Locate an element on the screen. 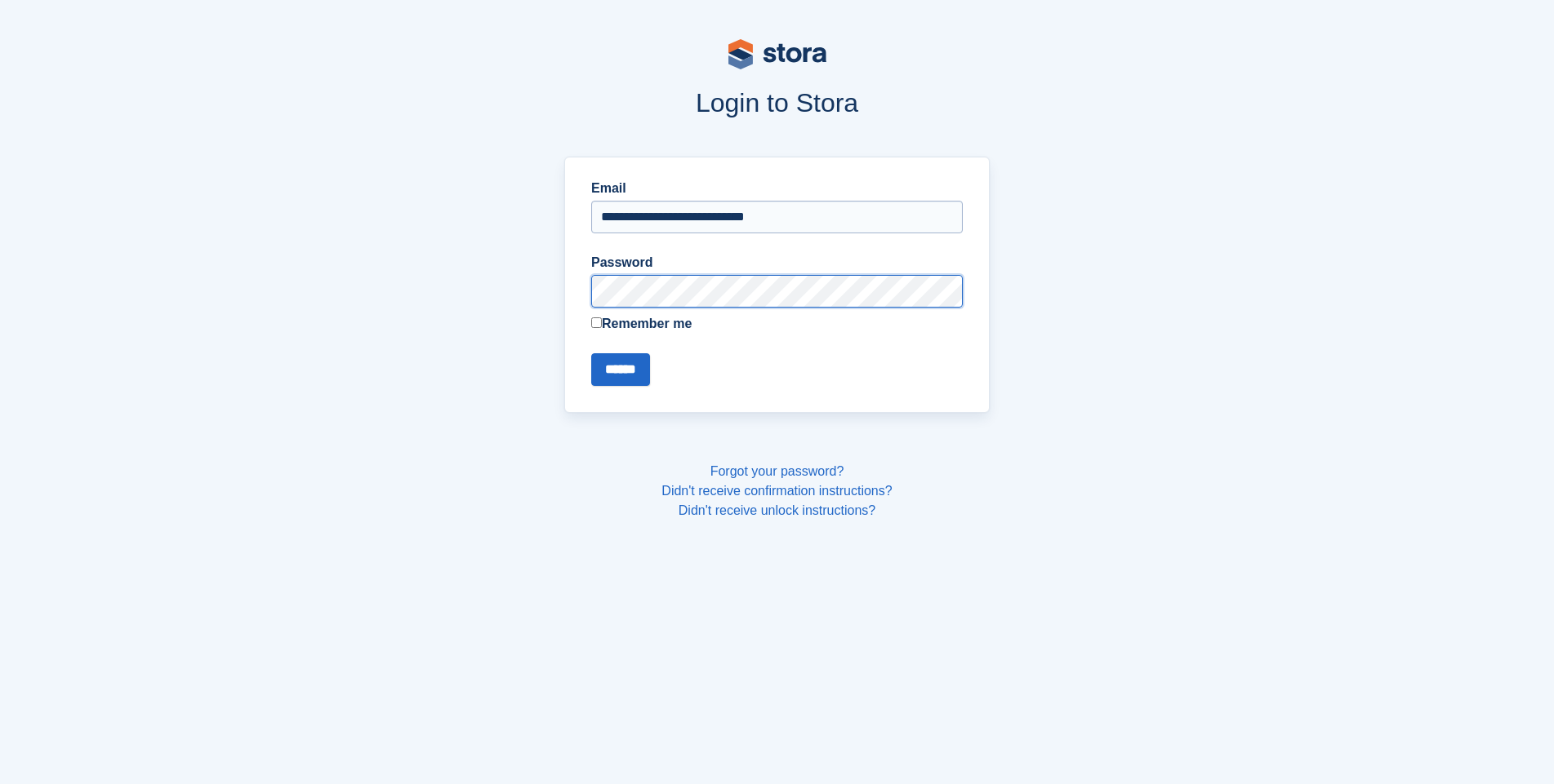  input: Remember me is located at coordinates (596, 322).